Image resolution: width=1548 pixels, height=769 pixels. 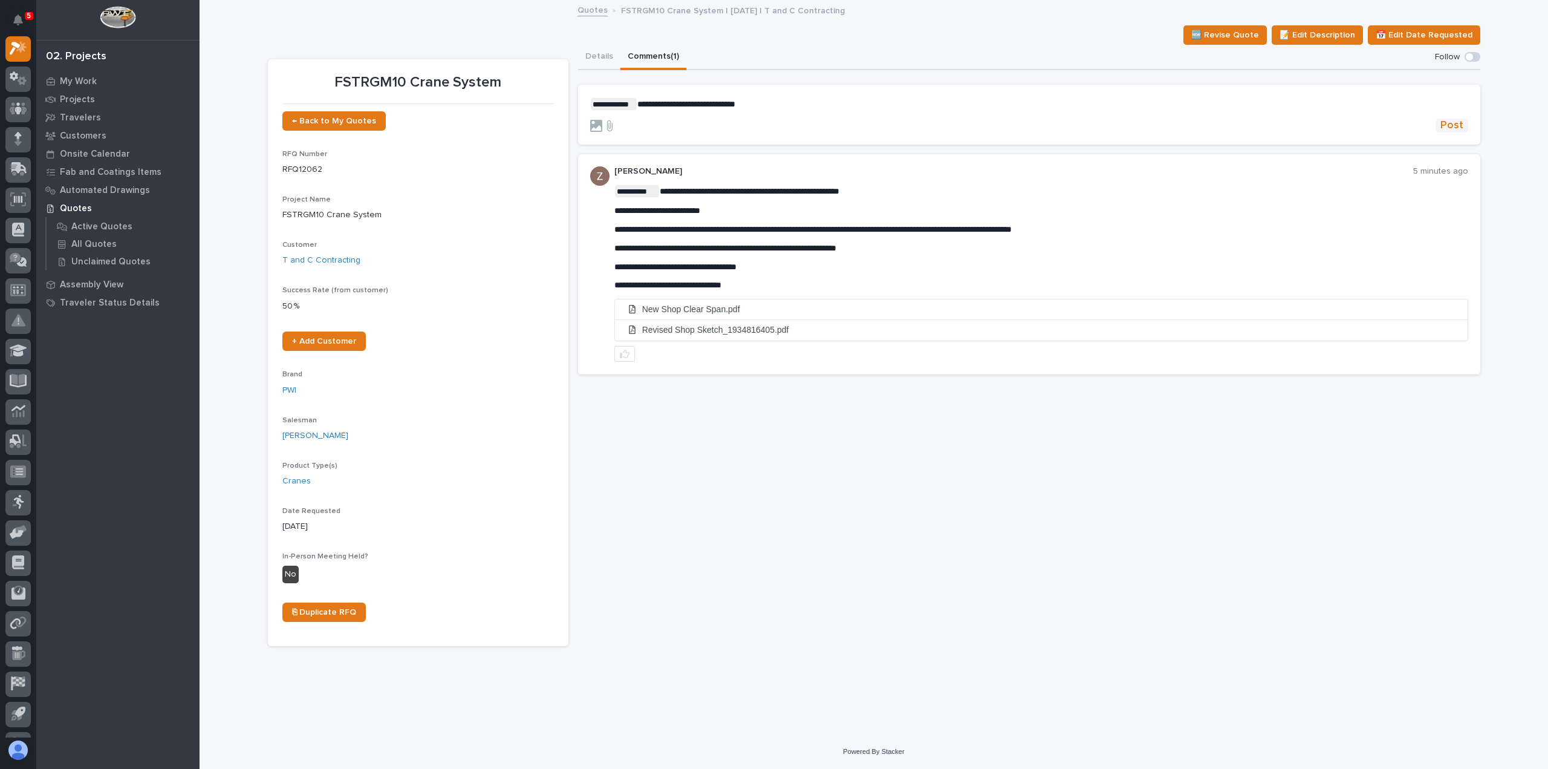 I want to click on div: No, so click(x=290, y=574).